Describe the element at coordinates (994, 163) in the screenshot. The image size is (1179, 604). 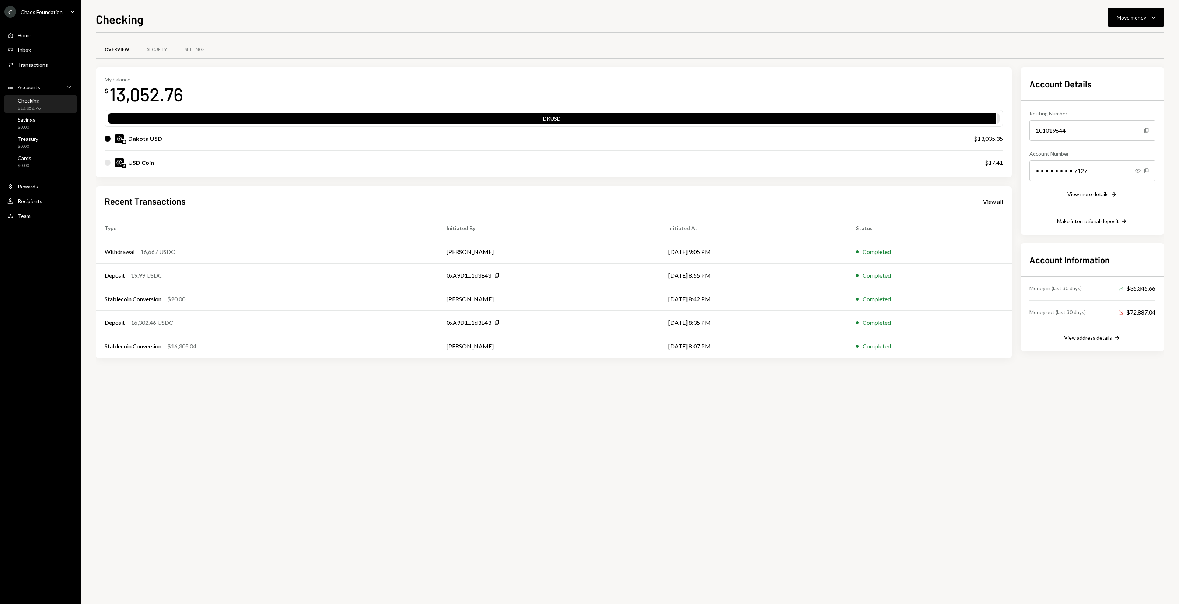
I see `div: $17.41` at that location.